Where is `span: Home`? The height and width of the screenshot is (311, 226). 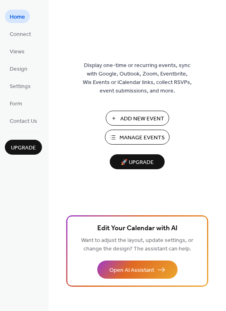 span: Home is located at coordinates (17, 17).